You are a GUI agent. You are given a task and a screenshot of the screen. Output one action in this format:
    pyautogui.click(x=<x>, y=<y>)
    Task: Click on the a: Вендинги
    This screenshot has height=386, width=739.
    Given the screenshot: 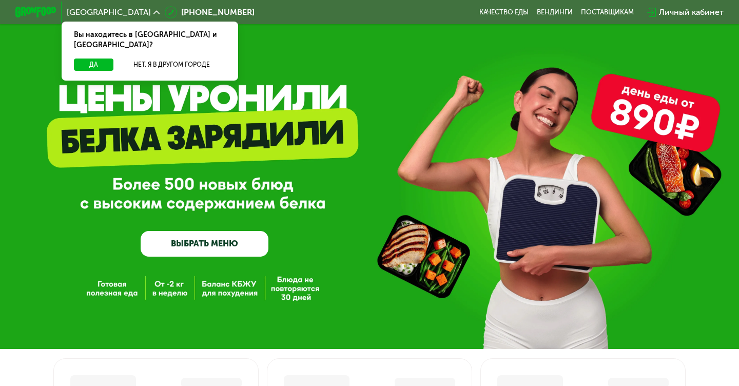 What is the action you would take?
    pyautogui.click(x=554, y=12)
    